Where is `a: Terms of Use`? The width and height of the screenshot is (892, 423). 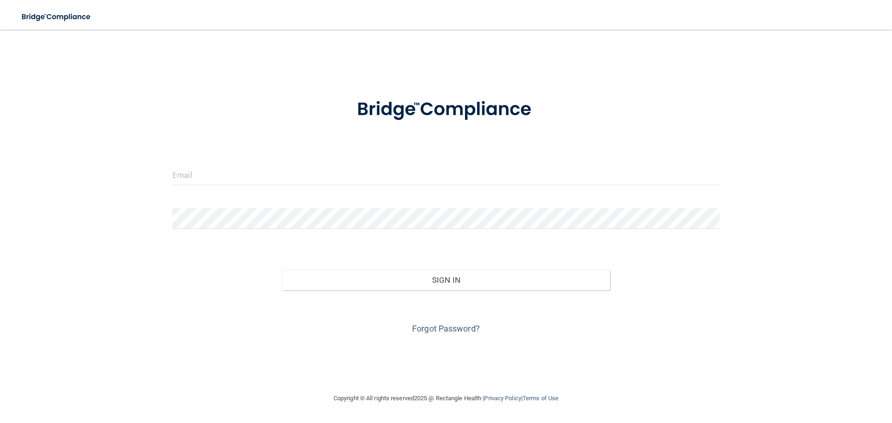 a: Terms of Use is located at coordinates (540, 398).